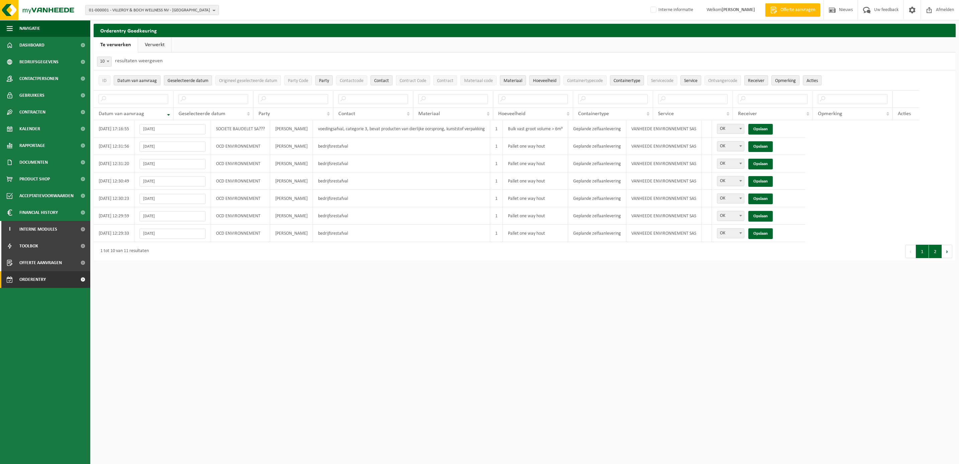  What do you see at coordinates (298, 80) in the screenshot?
I see `button: Party CodeParty Code: Activate to sort` at bounding box center [298, 80].